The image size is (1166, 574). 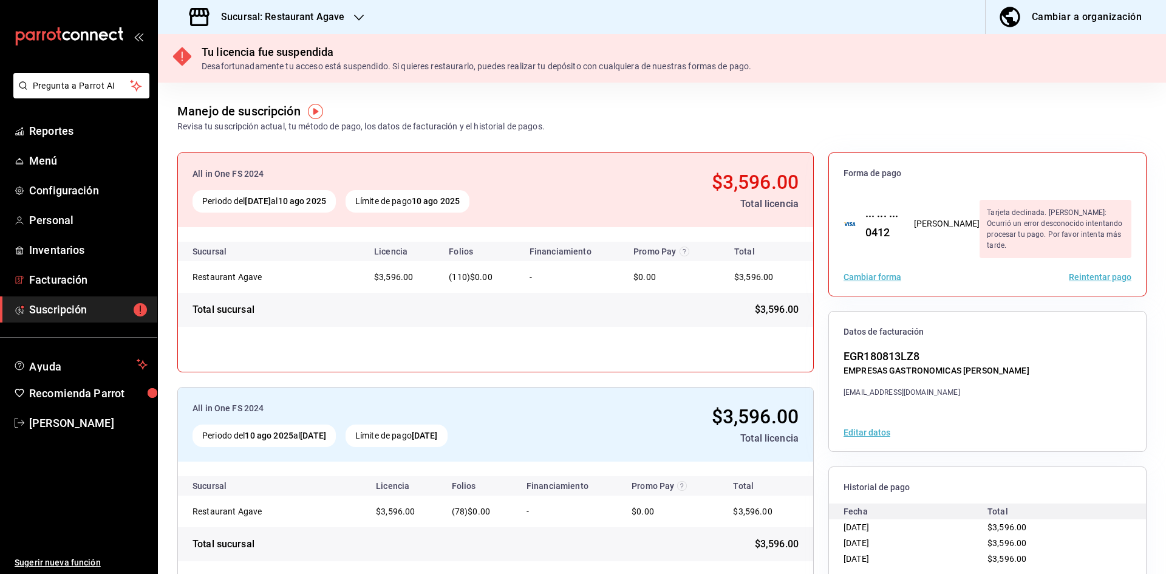 I want to click on span: Ayuda, so click(x=80, y=365).